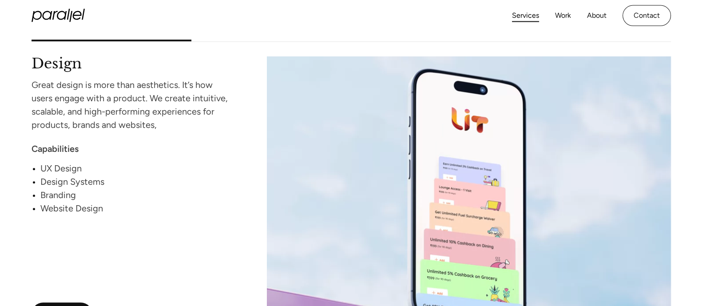  Describe the element at coordinates (132, 149) in the screenshot. I see `div: Capabilities` at that location.